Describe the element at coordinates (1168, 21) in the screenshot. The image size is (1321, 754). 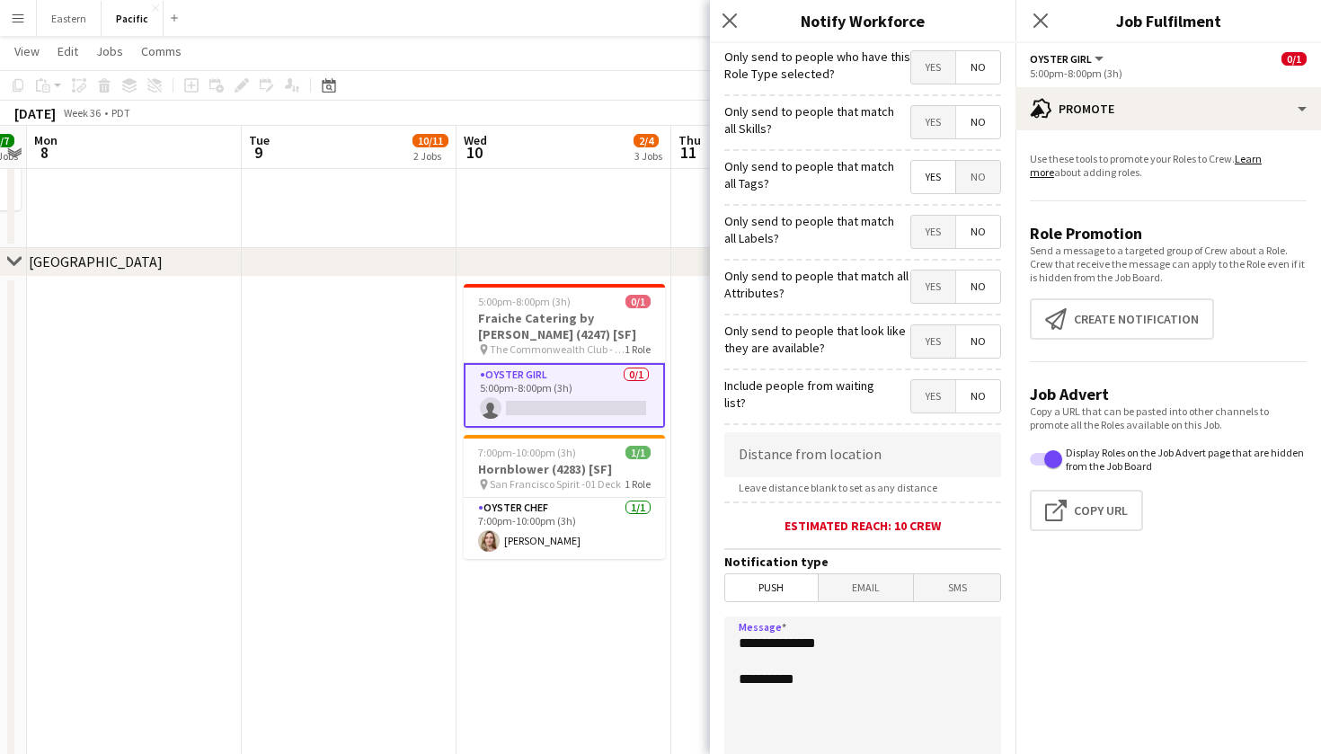
I see `h3: Job Fulfilment` at that location.